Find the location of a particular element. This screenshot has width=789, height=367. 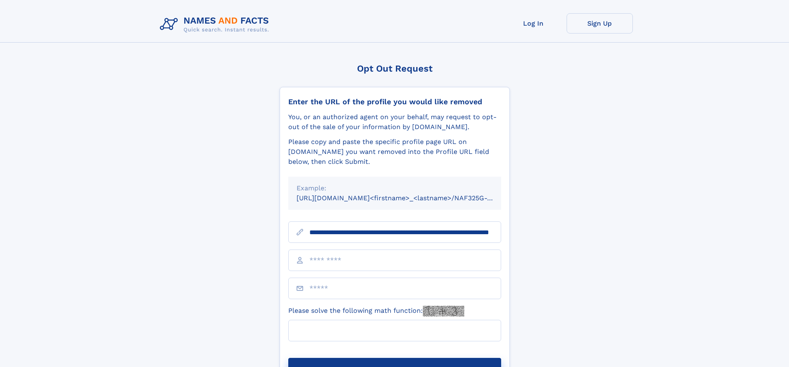

div: Example: is located at coordinates (395, 188).